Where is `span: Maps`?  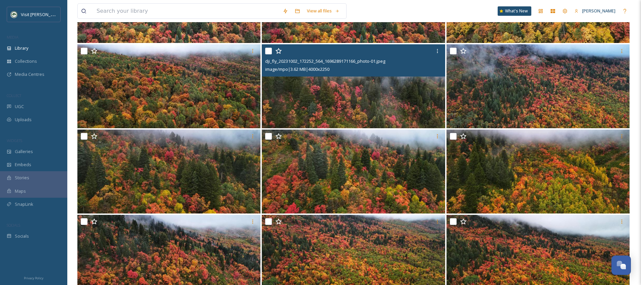
span: Maps is located at coordinates (20, 191).